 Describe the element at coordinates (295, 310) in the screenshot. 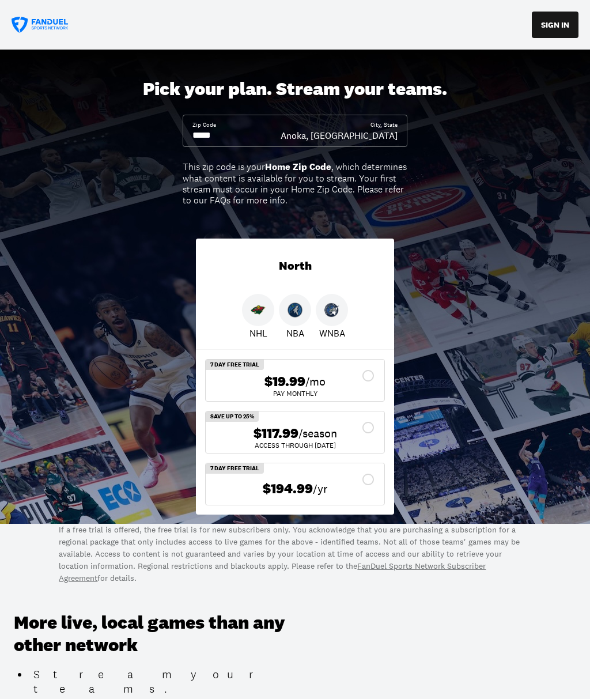

I see `img: Timberwolves` at that location.